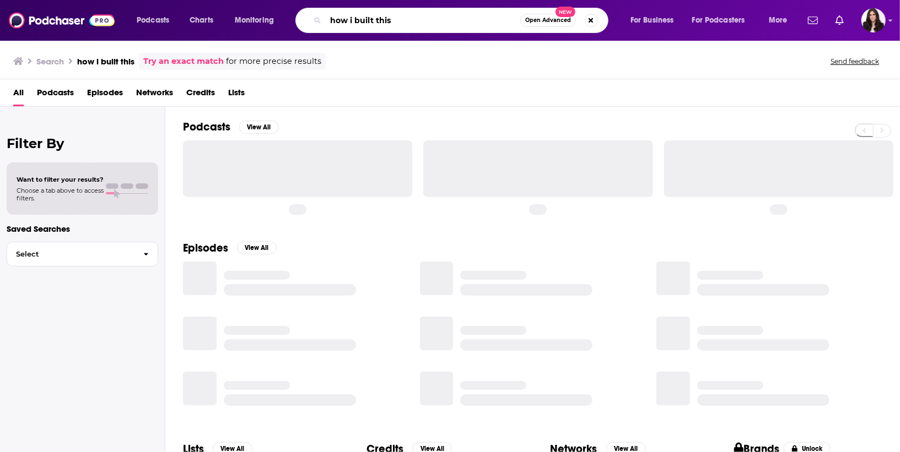 This screenshot has height=452, width=900. Describe the element at coordinates (82, 229) in the screenshot. I see `p: Saved Searches` at that location.